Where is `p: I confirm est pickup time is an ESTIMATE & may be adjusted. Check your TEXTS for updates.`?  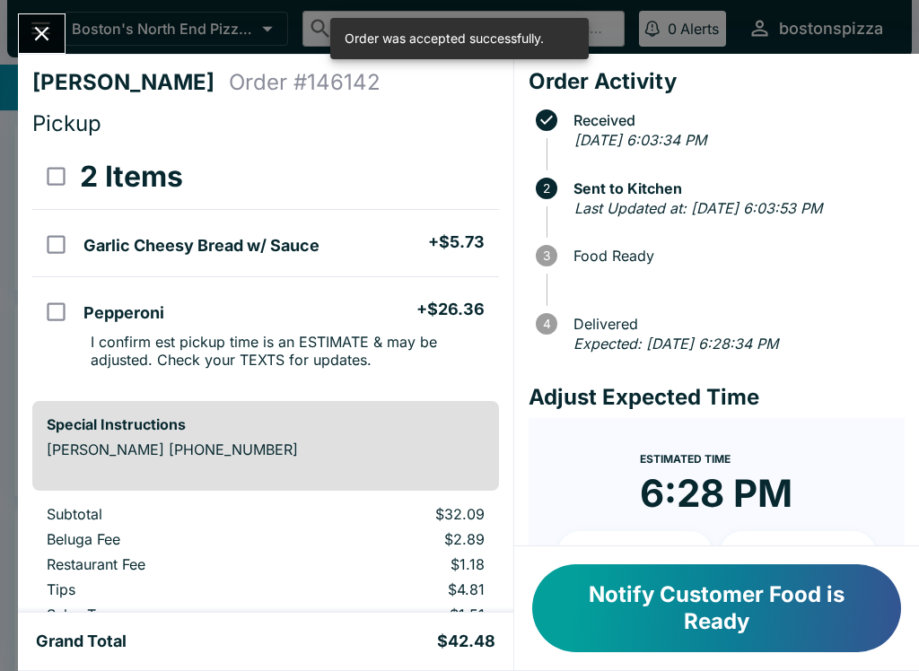 p: I confirm est pickup time is an ESTIMATE & may be adjusted. Check your TEXTS for updates. is located at coordinates (287, 351).